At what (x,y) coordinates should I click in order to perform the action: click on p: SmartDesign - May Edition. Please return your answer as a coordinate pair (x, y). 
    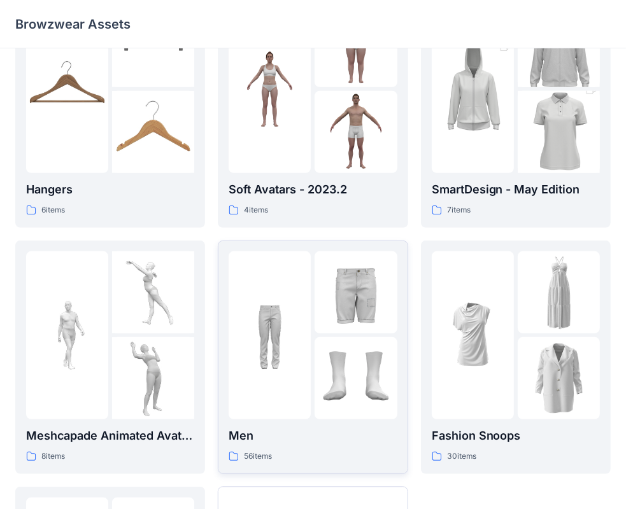
    Looking at the image, I should click on (515, 190).